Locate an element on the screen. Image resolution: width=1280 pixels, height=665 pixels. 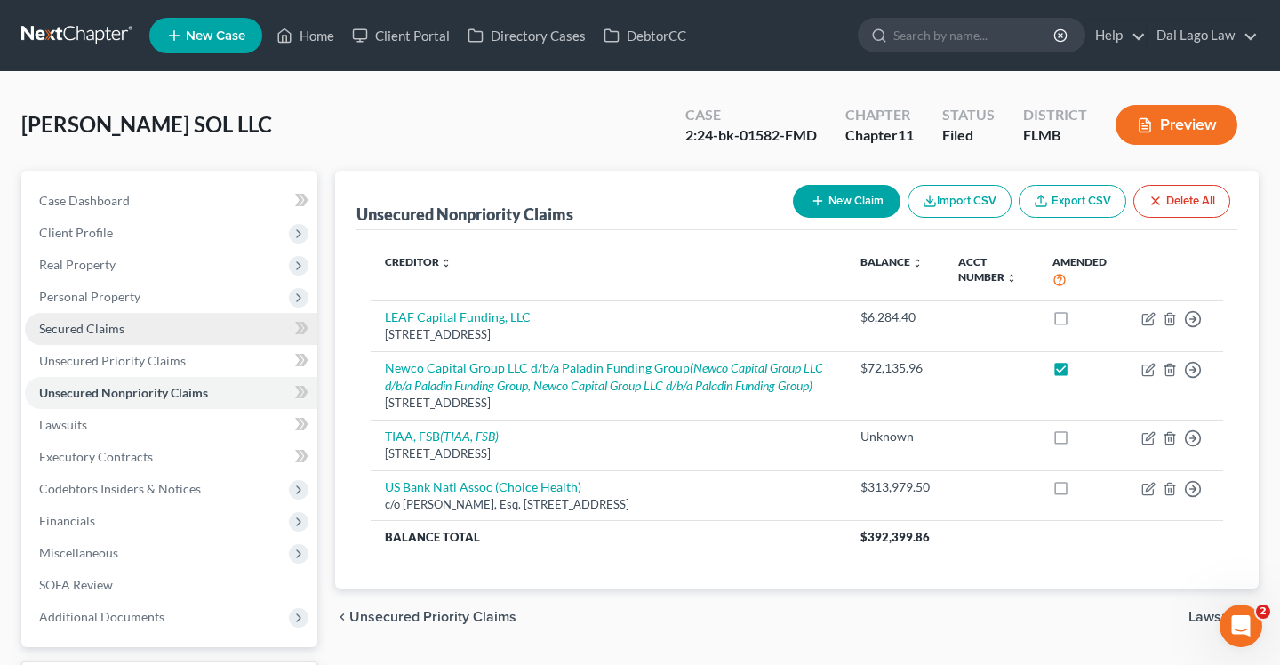
a: US Bank Natl Assoc (Choice Health) is located at coordinates (483, 486).